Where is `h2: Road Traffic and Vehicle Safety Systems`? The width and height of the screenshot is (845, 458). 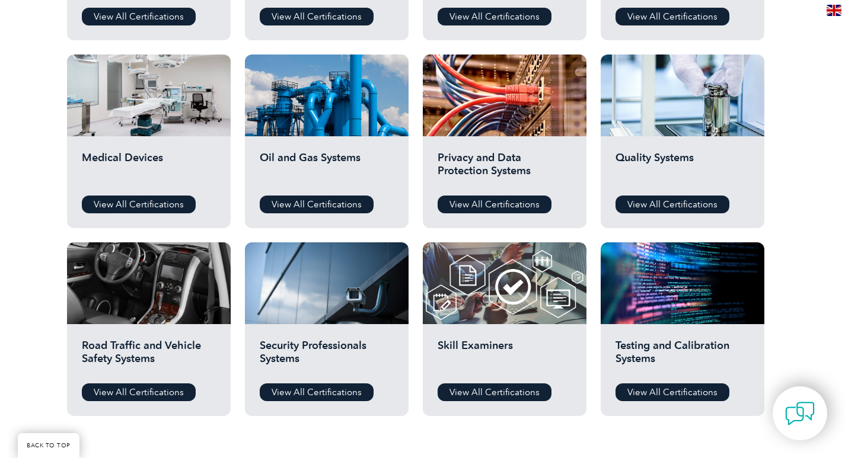 h2: Road Traffic and Vehicle Safety Systems is located at coordinates (149, 357).